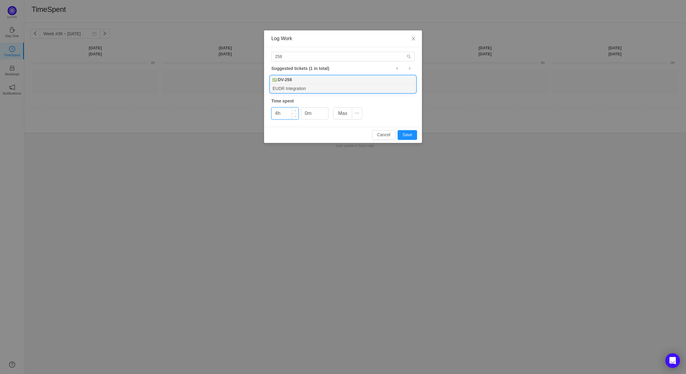  Describe the element at coordinates (295, 110) in the screenshot. I see `span: Increase Value` at that location.